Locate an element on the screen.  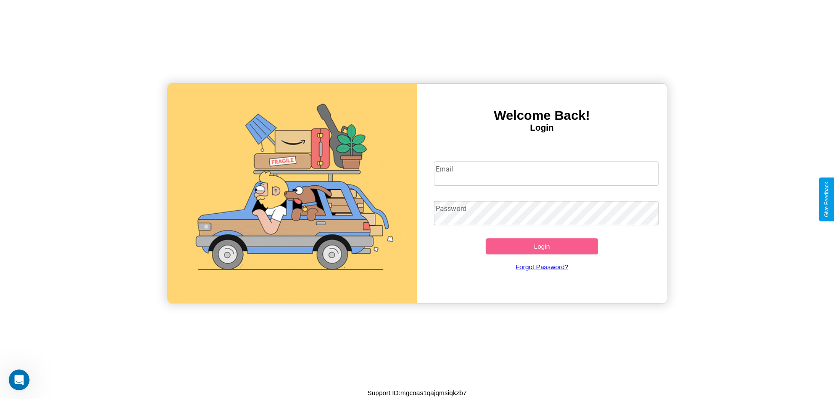
a: Forgot Password? is located at coordinates (542, 267).